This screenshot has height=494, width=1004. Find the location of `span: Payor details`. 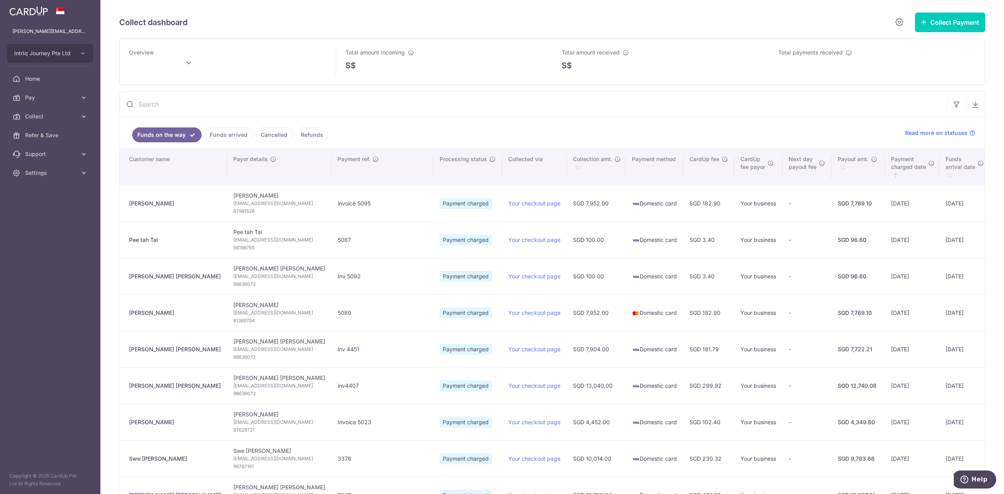

span: Payor details is located at coordinates (251, 159).